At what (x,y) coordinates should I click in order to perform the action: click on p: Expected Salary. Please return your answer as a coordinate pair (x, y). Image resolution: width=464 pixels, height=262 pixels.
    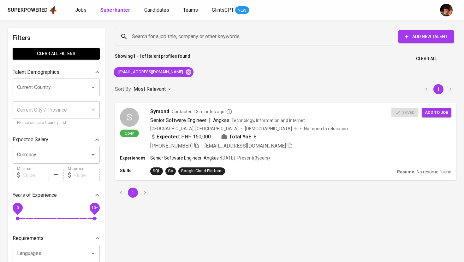
    Looking at the image, I should click on (30, 140).